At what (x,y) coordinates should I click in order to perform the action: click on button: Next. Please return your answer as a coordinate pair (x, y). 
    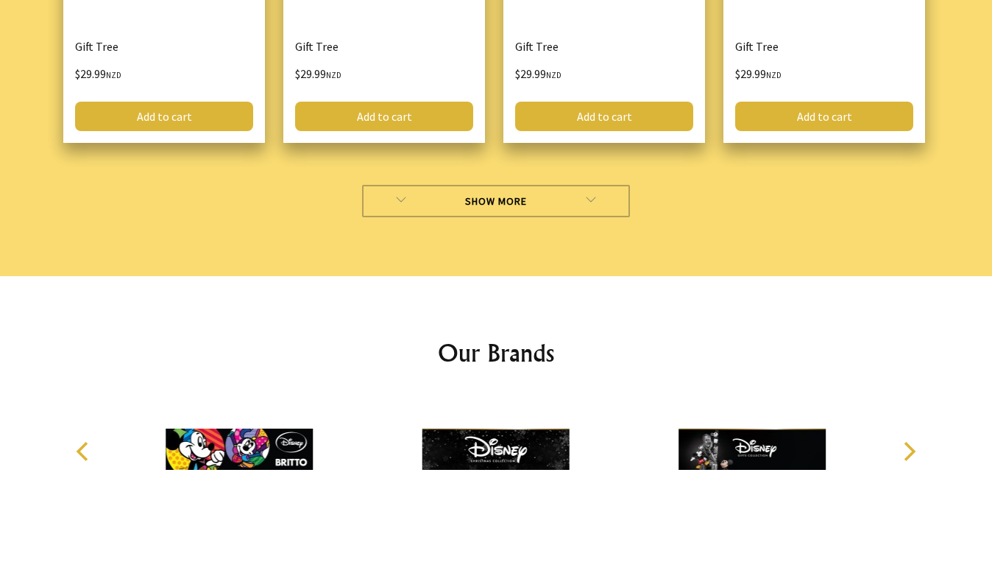
    Looking at the image, I should click on (909, 451).